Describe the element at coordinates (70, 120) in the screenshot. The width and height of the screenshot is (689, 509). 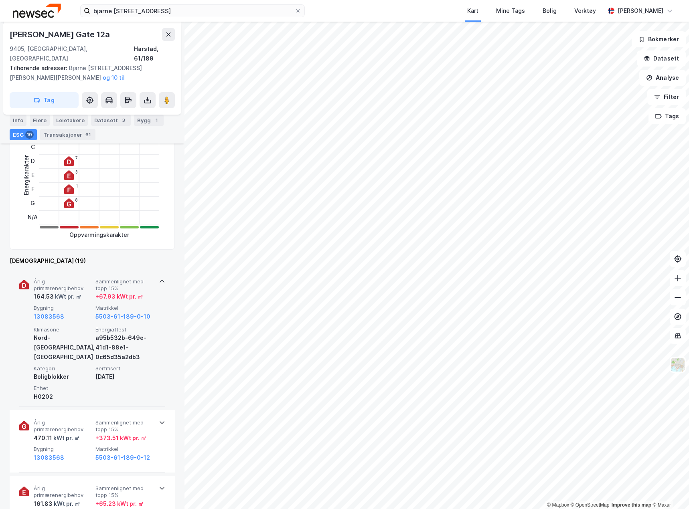
I see `div: Leietakere` at that location.